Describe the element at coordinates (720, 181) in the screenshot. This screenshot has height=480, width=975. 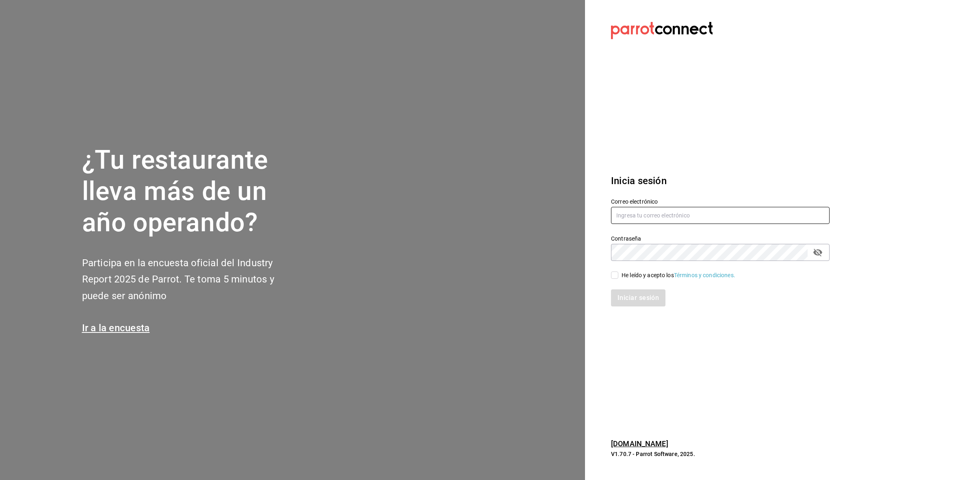
I see `h3: Inicia sesión` at that location.